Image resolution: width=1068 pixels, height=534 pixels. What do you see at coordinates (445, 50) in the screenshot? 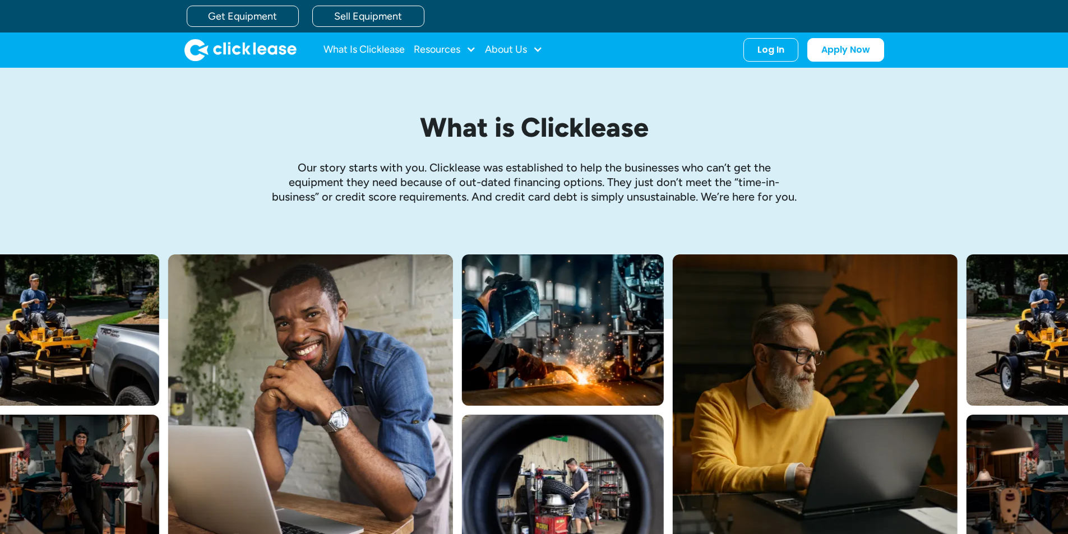
I see `div: Resources` at bounding box center [445, 50].